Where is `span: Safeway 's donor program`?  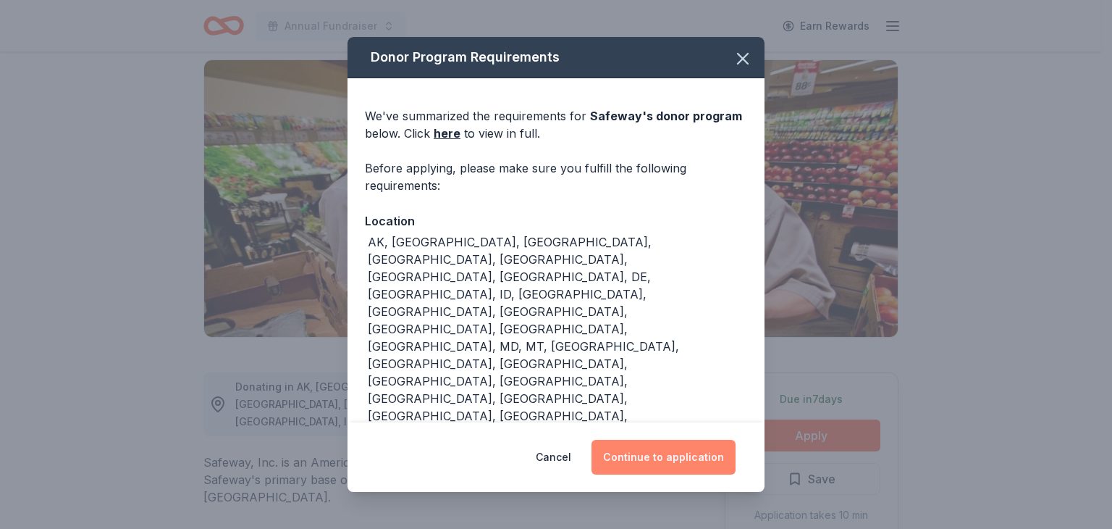
span: Safeway 's donor program is located at coordinates (666, 116).